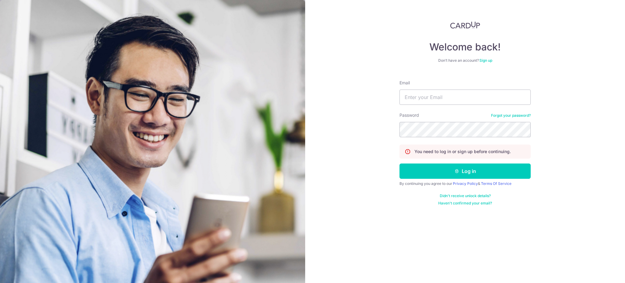 This screenshot has height=283, width=625. What do you see at coordinates (465, 25) in the screenshot?
I see `img: CardUp Logo` at bounding box center [465, 25].